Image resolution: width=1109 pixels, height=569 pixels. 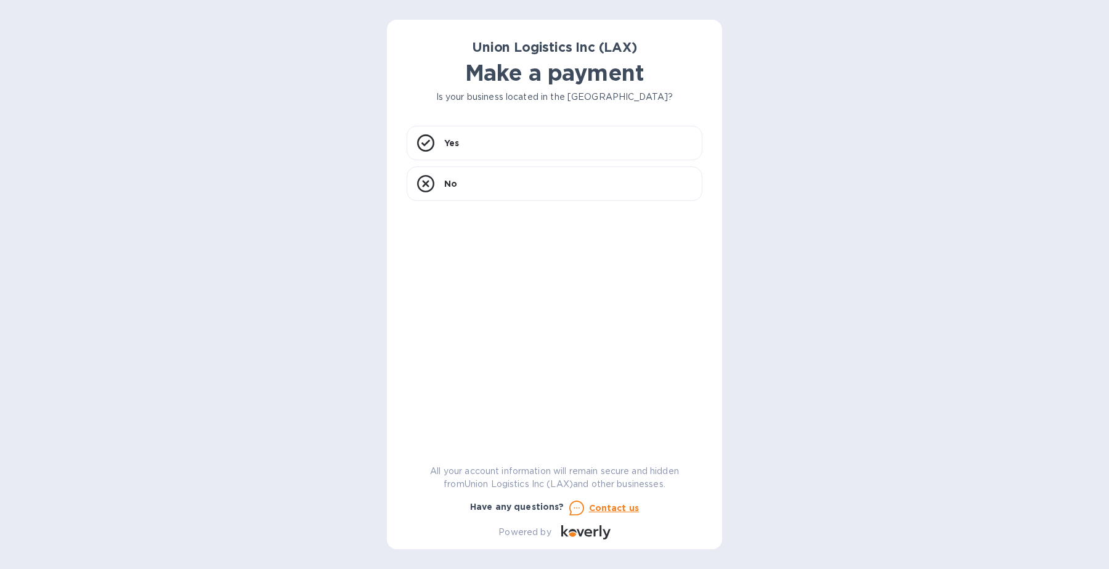 I want to click on b: Union Logistics Inc (LAX), so click(x=555, y=47).